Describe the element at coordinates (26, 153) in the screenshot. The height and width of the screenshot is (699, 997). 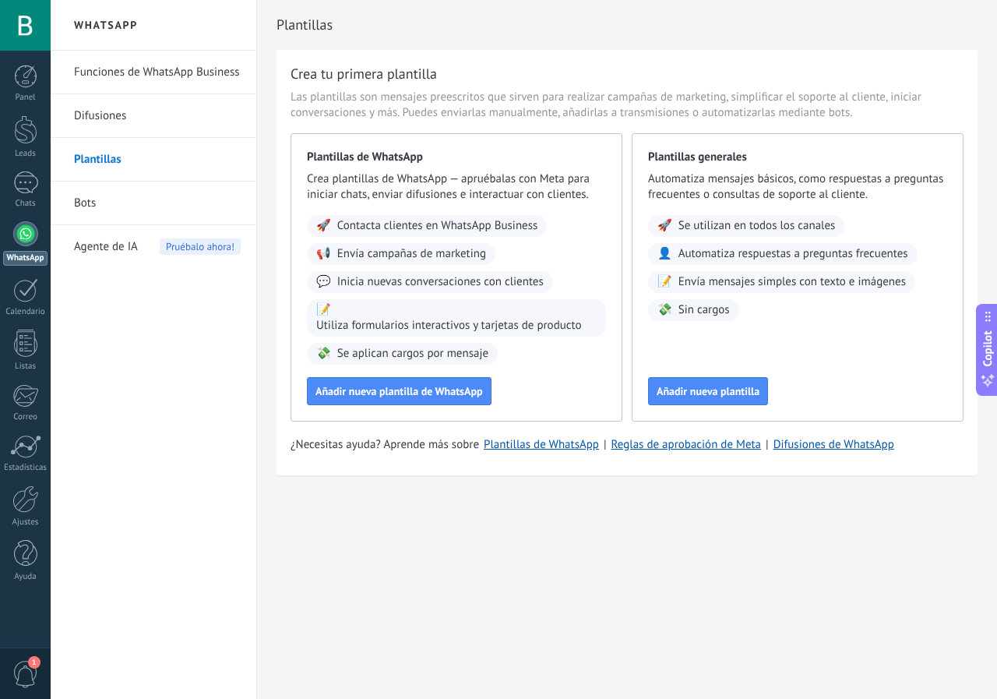
I see `div: Leads` at that location.